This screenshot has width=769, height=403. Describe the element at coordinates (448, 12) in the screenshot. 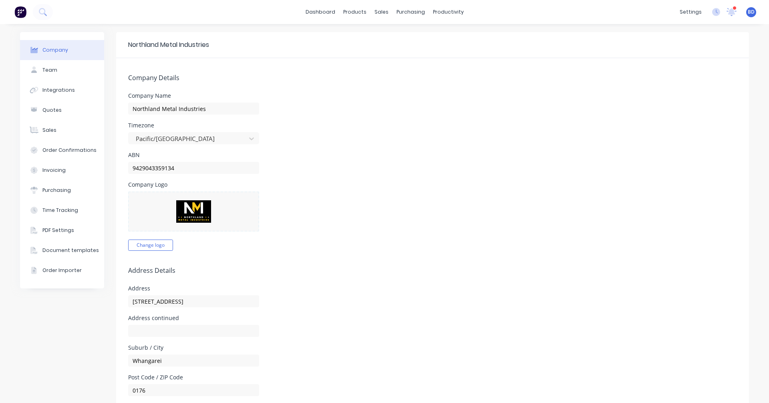

I see `div: productivity` at that location.